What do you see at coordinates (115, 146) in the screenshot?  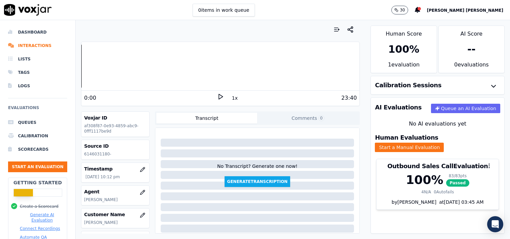 I see `h3: Source ID` at bounding box center [115, 146].